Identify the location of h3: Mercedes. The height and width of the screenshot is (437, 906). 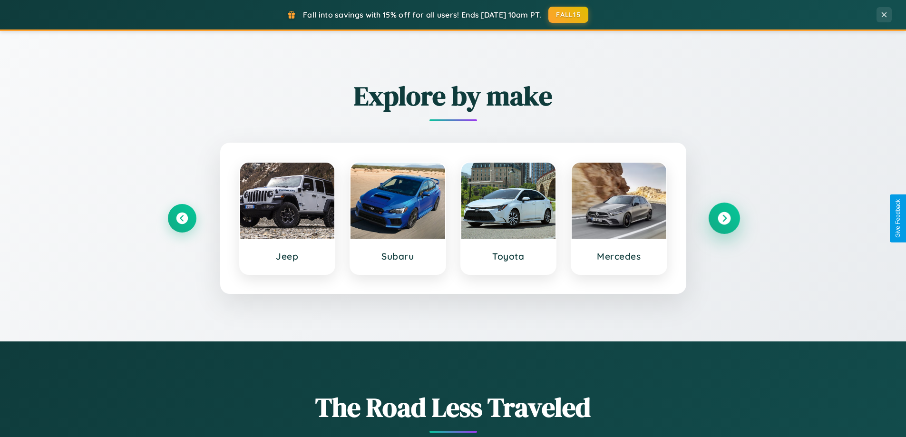
(619, 256).